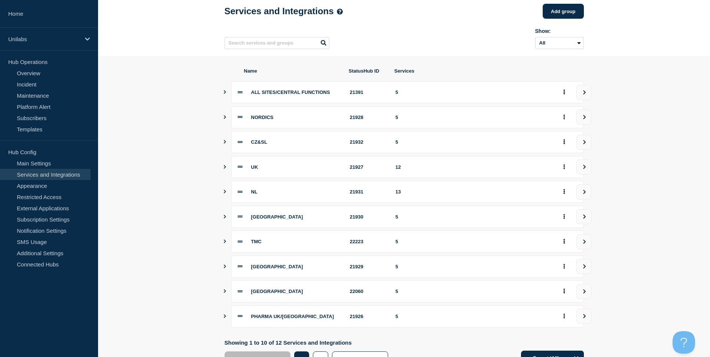 Image resolution: width=710 pixels, height=357 pixels. I want to click on button: Add group, so click(563, 11).